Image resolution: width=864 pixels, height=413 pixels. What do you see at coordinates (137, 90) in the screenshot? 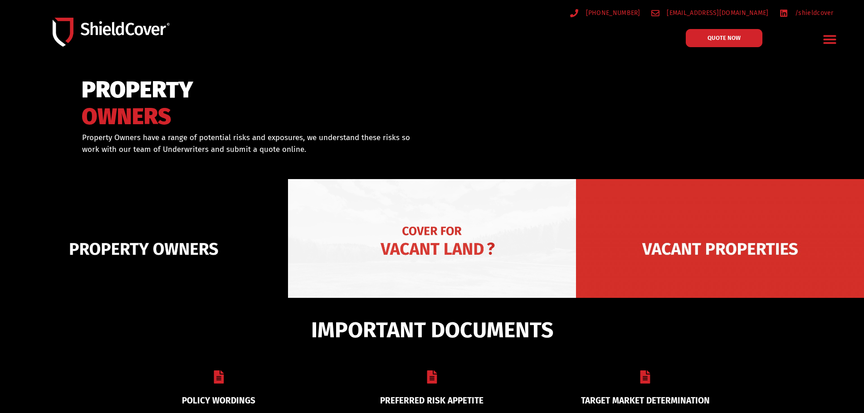
I see `span: PROPERTY` at bounding box center [137, 90].